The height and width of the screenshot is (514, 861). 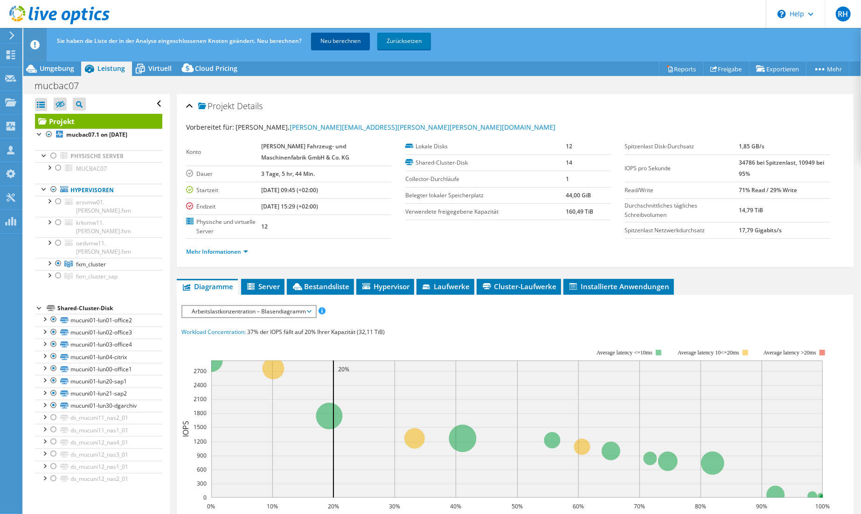 What do you see at coordinates (456, 506) in the screenshot?
I see `text: 40%` at bounding box center [456, 506].